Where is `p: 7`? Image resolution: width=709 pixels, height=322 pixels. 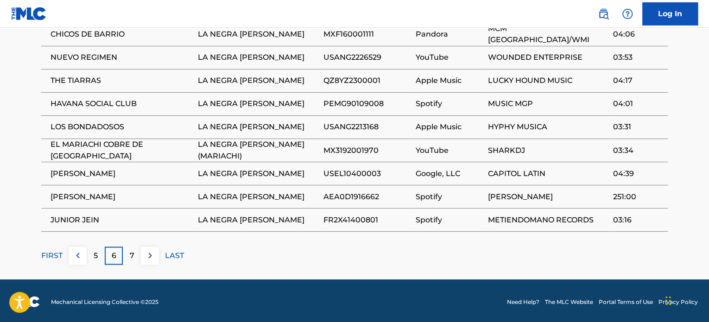
p: 7 is located at coordinates (132, 255).